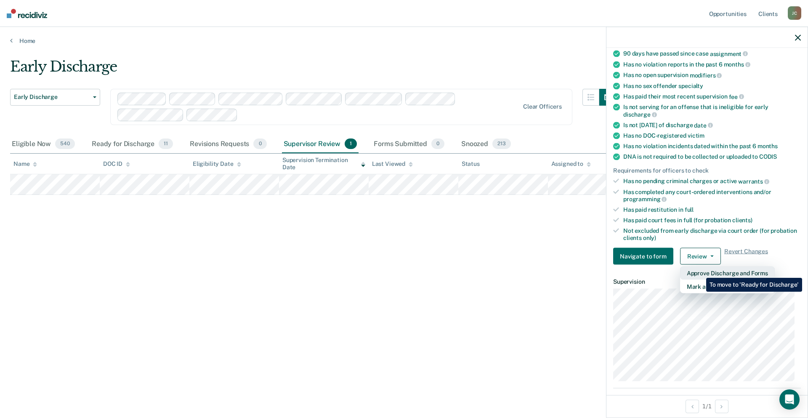 Image resolution: width=808 pixels, height=418 pixels. I want to click on div: Has paid their most recent supervision, so click(712, 96).